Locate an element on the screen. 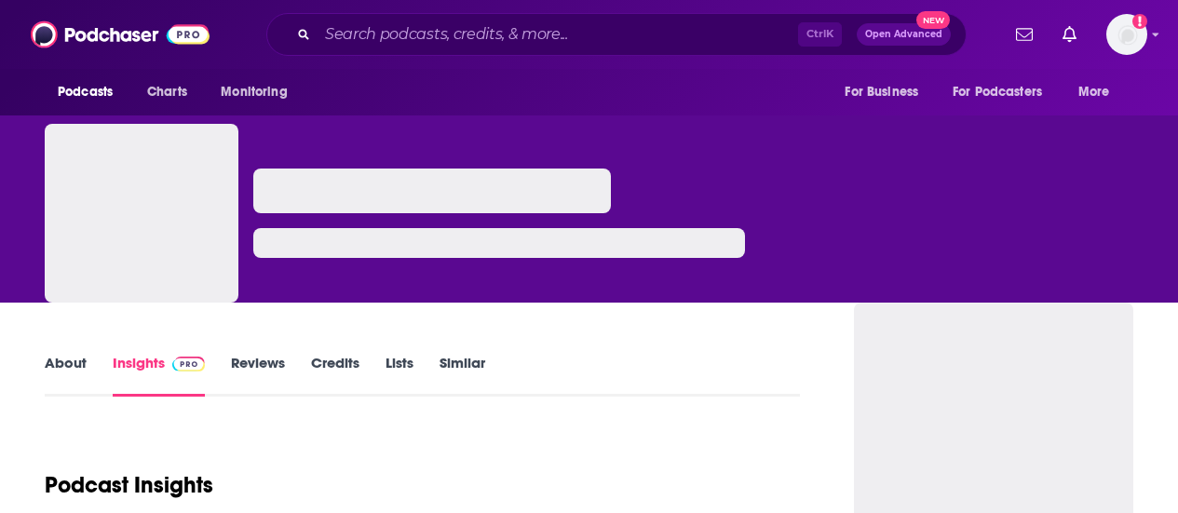  img: Podchaser Pro is located at coordinates (188, 364).